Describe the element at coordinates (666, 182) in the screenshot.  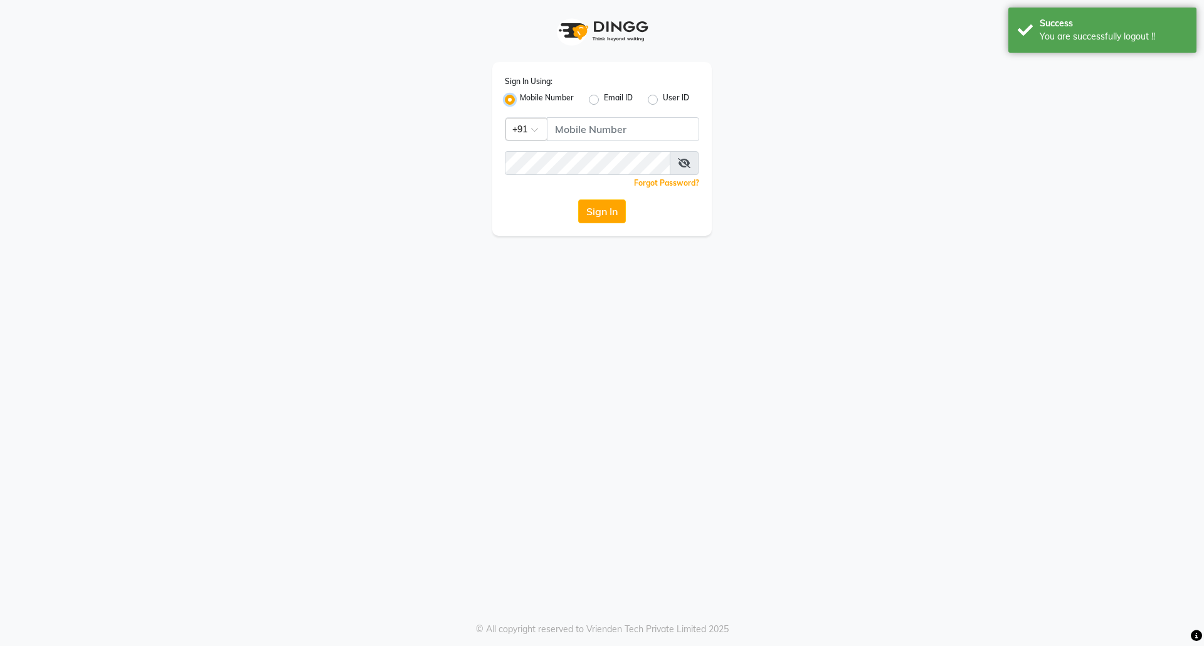
I see `a: Forgot Password?` at that location.